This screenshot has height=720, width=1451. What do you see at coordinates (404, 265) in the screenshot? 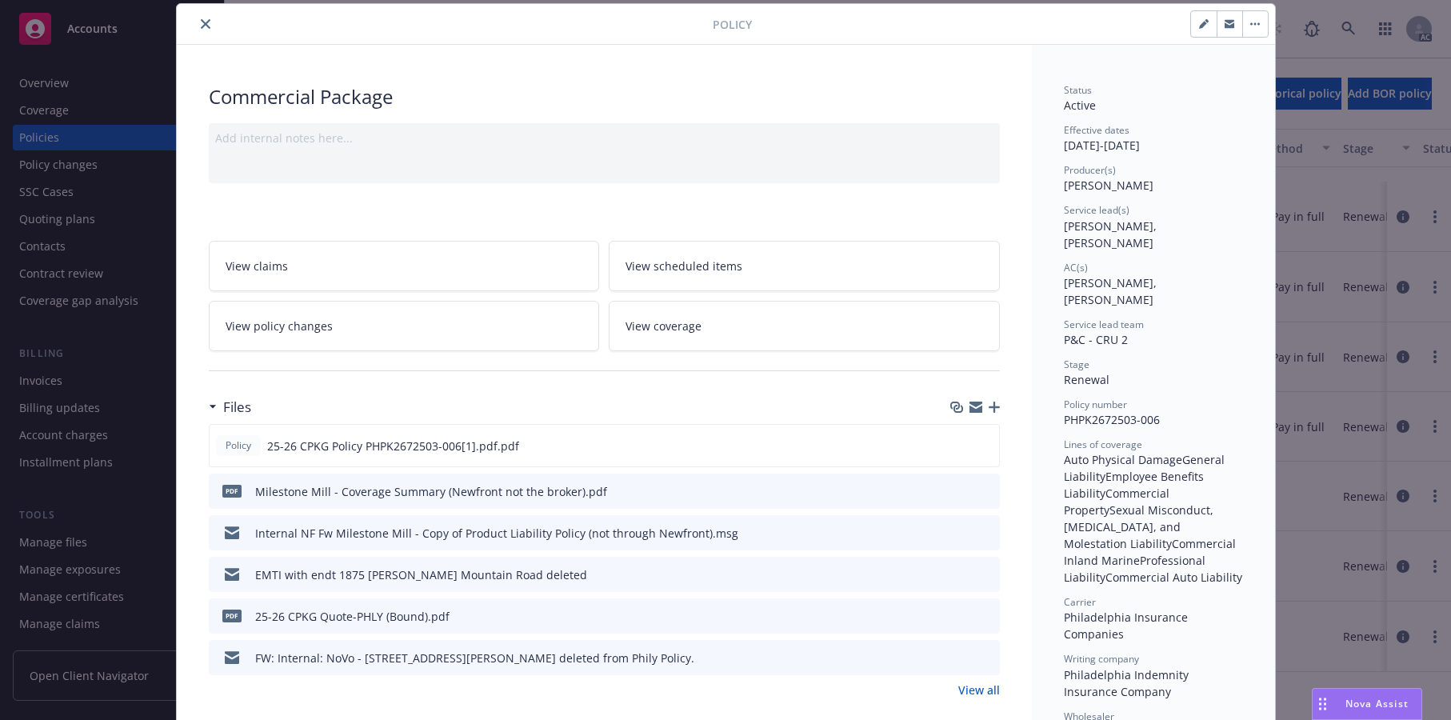
I see `a: View claims` at bounding box center [404, 265].